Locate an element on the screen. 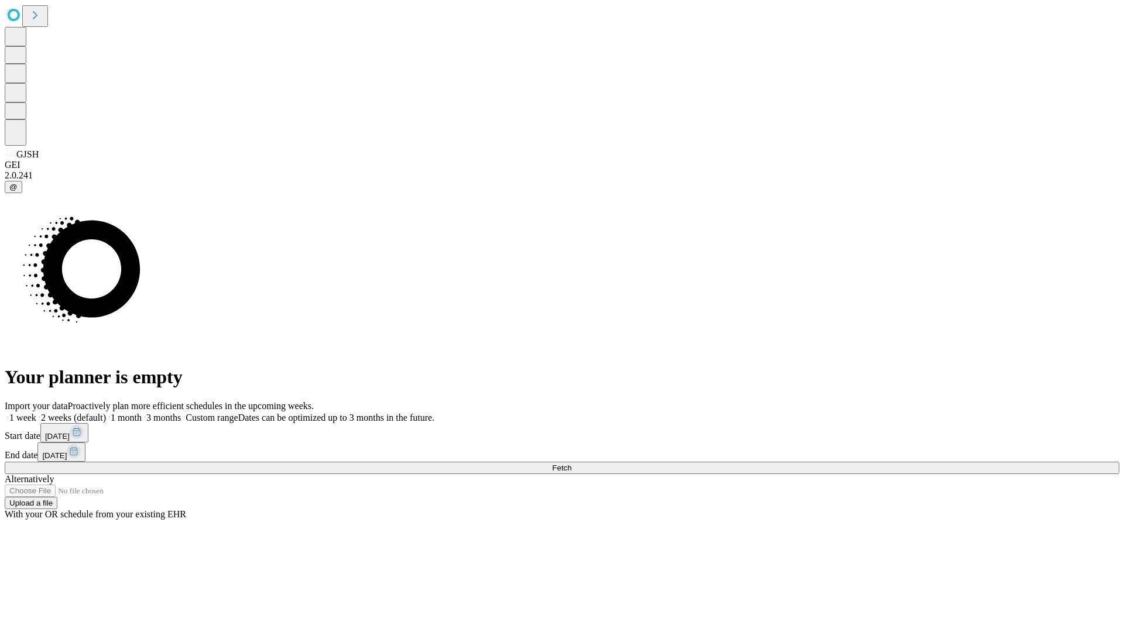 The height and width of the screenshot is (632, 1124). div: End date is located at coordinates (562, 452).